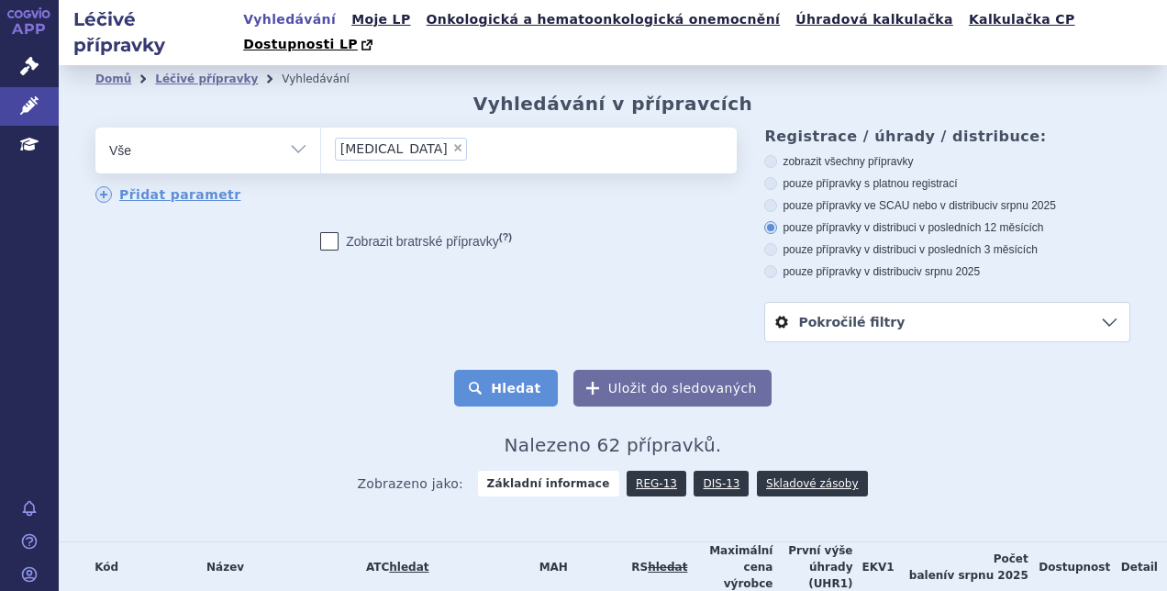 The image size is (1167, 591). I want to click on del: hledat, so click(667, 567).